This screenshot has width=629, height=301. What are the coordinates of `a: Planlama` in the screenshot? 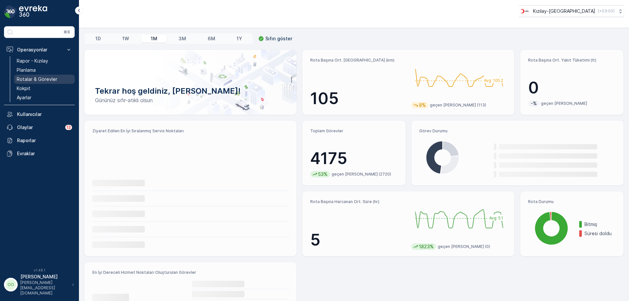 It's located at (44, 70).